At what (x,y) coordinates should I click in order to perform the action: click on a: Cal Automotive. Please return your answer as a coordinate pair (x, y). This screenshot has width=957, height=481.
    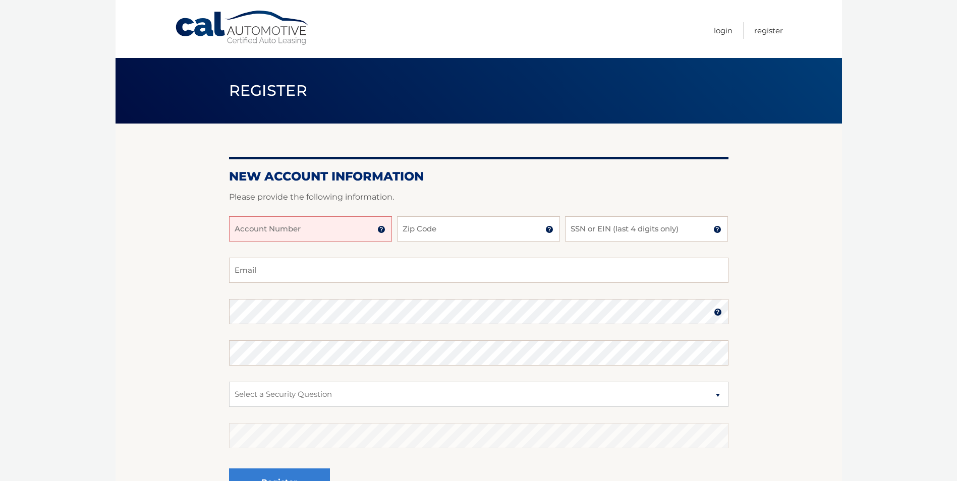
    Looking at the image, I should click on (243, 28).